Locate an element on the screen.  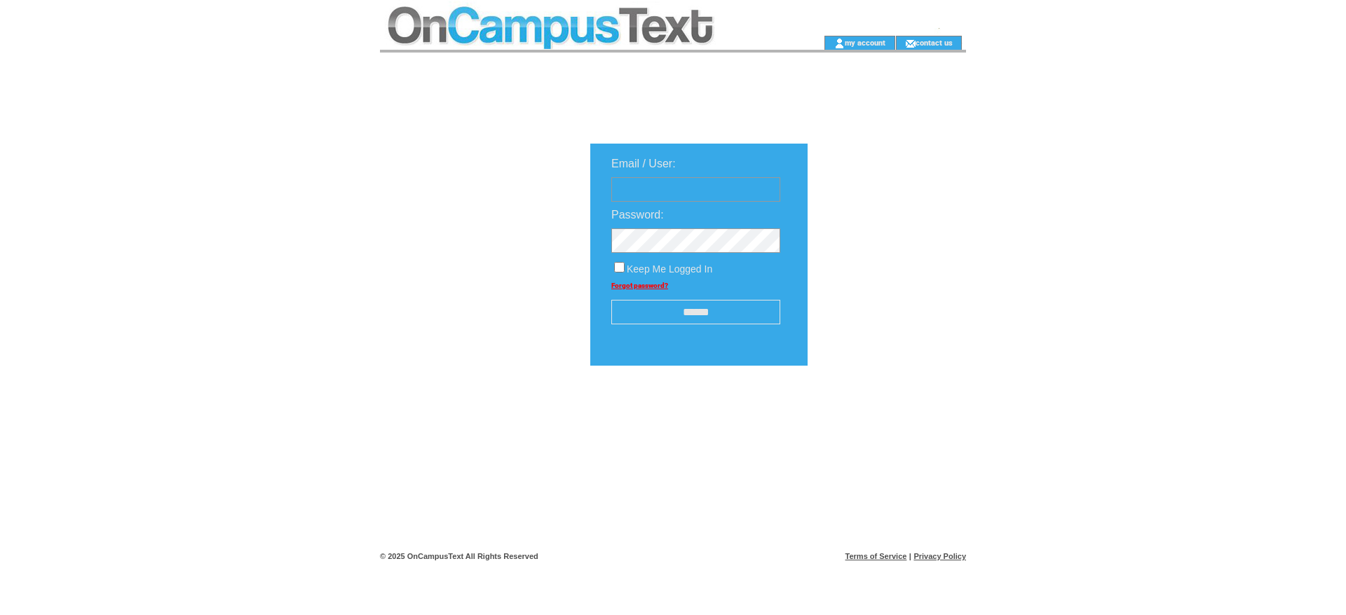
a: Terms of Service is located at coordinates (876, 557).